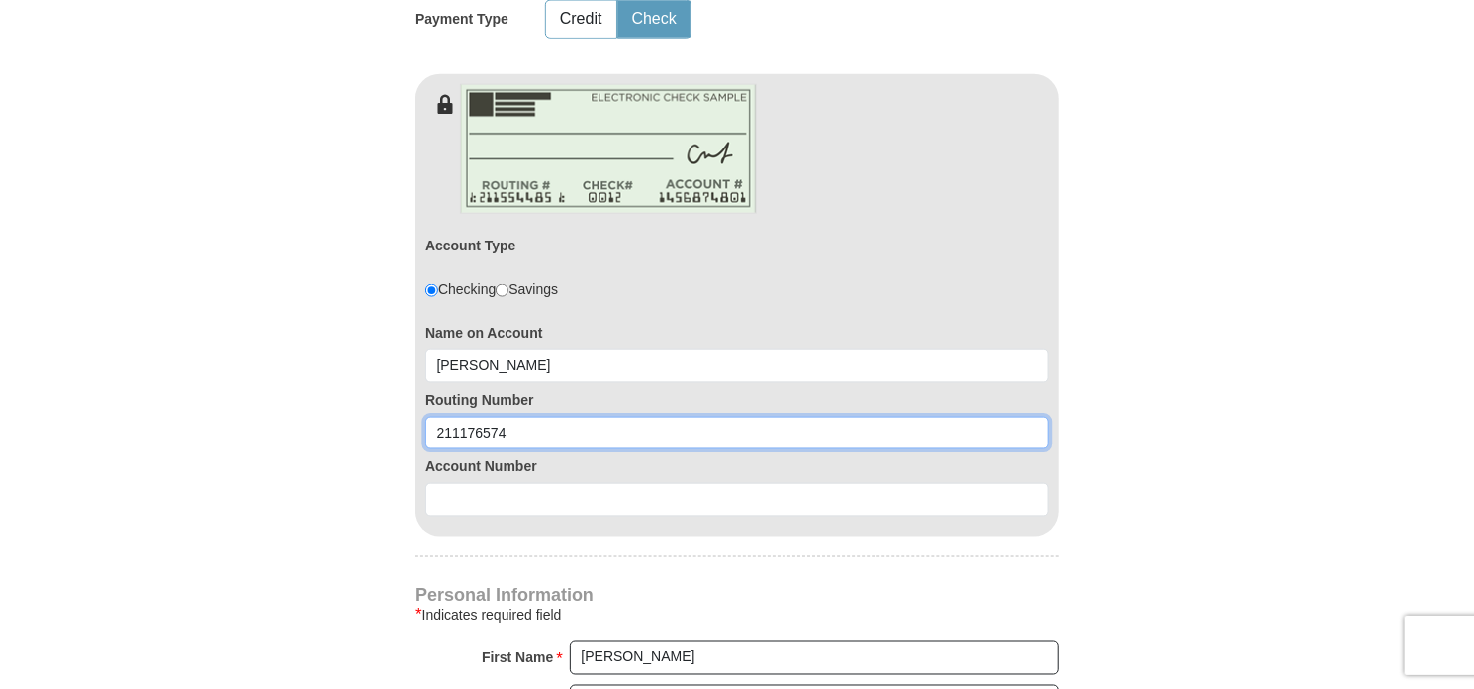  What do you see at coordinates (737, 332) in the screenshot?
I see `label: Name on Account` at bounding box center [737, 332].